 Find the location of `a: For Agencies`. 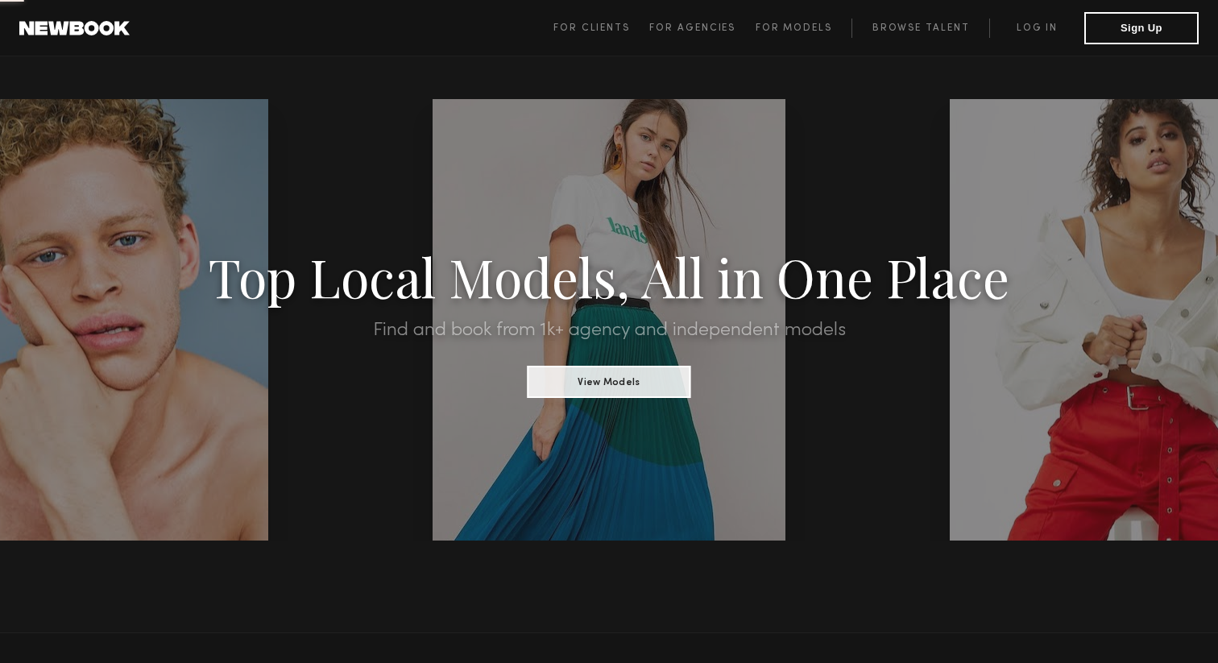

a: For Agencies is located at coordinates (701, 28).